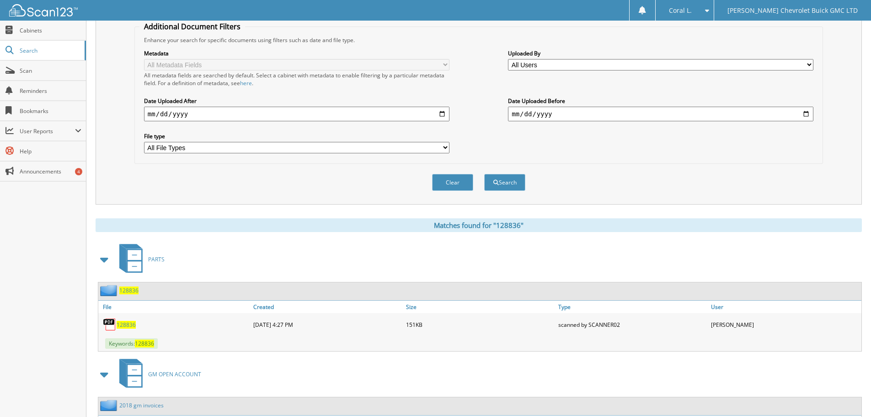 Image resolution: width=871 pixels, height=417 pixels. Describe the element at coordinates (681, 11) in the screenshot. I see `span: Coral L.` at that location.